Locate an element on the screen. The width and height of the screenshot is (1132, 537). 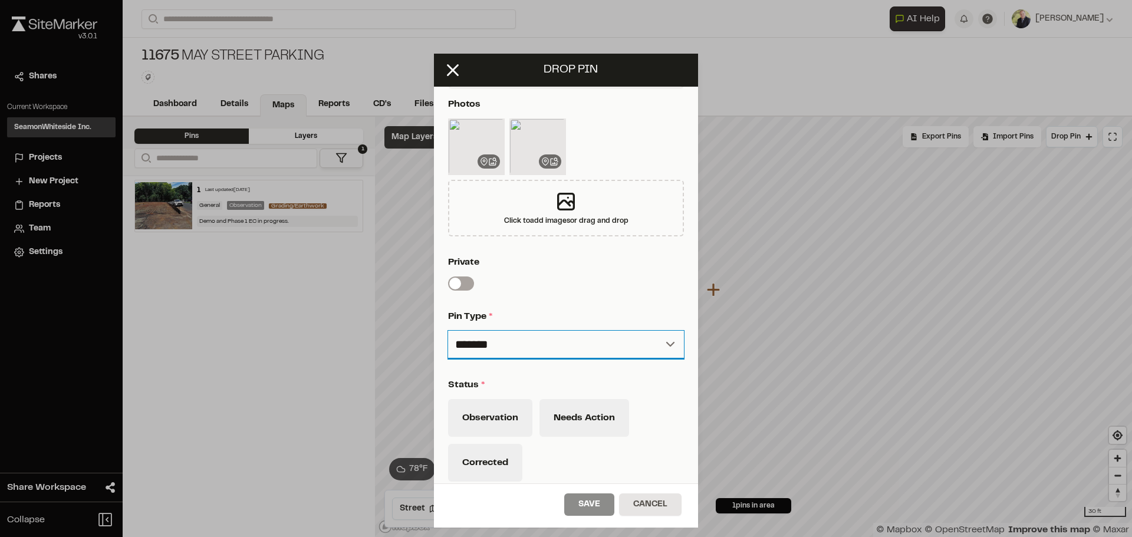
button: Observation is located at coordinates (490, 418).